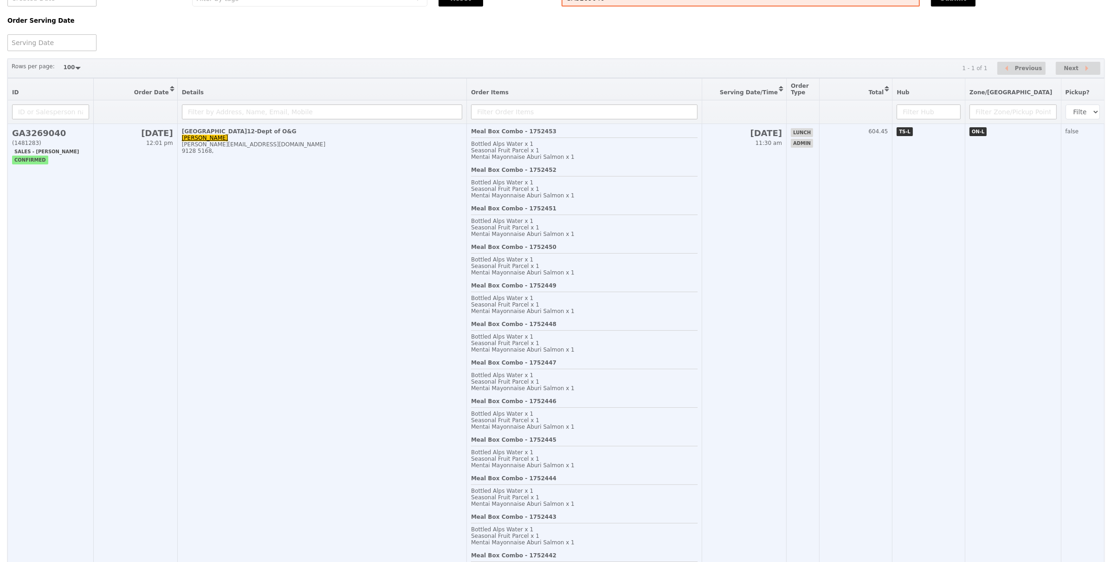  Describe the element at coordinates (514, 247) in the screenshot. I see `b: Meal Box Combo - 1752450` at that location.